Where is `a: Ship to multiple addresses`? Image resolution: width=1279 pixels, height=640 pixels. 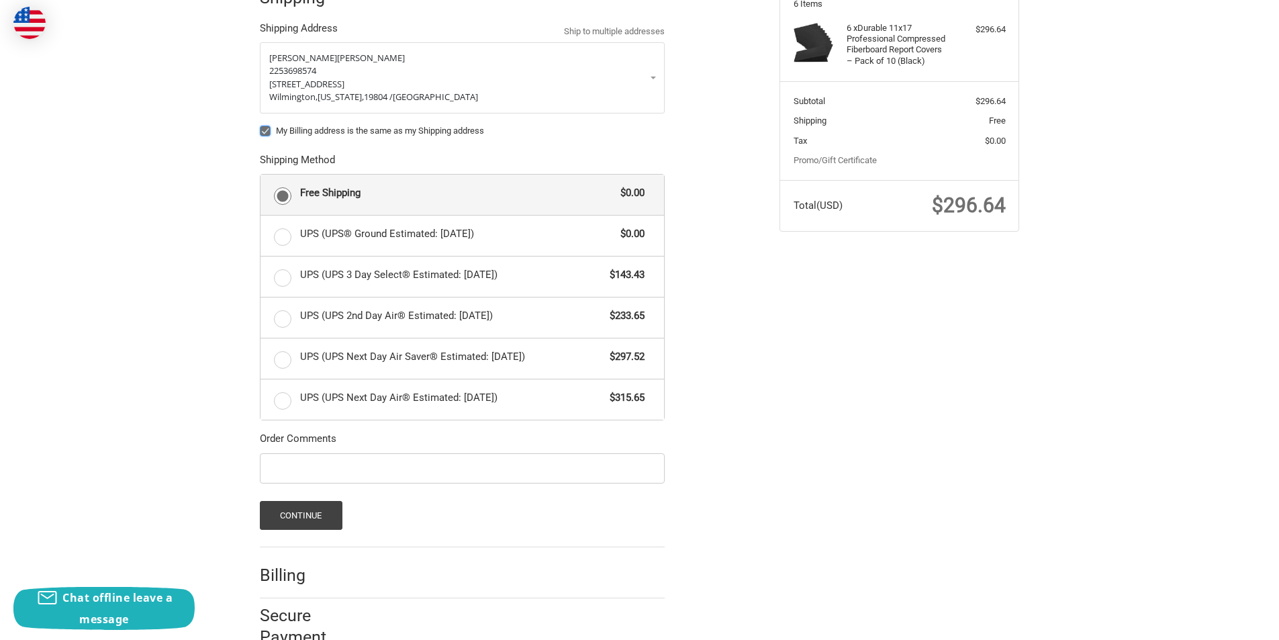
a: Ship to multiple addresses is located at coordinates (614, 32).